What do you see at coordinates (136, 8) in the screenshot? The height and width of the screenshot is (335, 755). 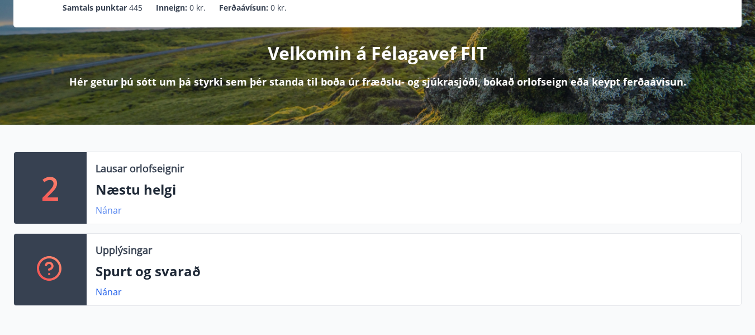 I see `span: 445` at bounding box center [136, 8].